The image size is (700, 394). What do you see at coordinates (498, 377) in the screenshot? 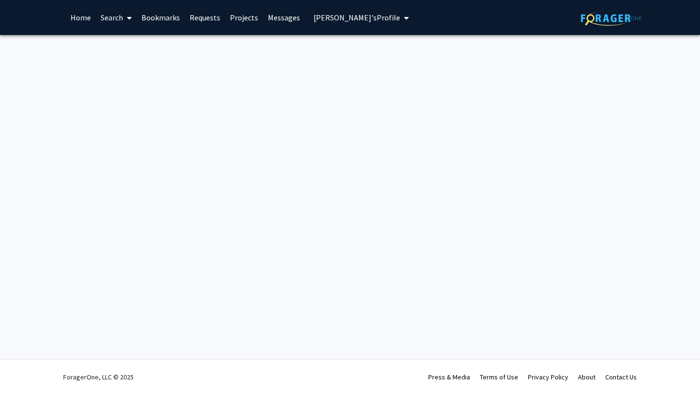
I see `a: Terms of Use` at bounding box center [498, 377].